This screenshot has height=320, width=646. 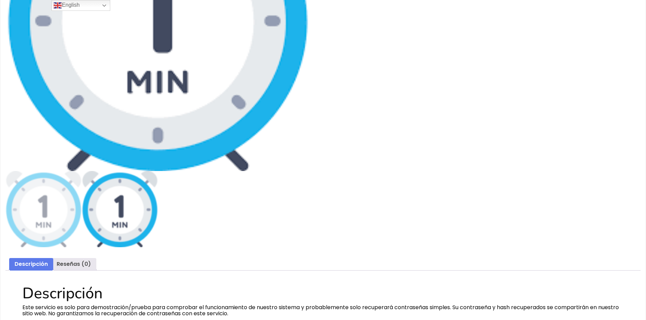 What do you see at coordinates (320, 311) in the screenshot?
I see `font: Este servicio es solo para demostración/prueba para comprobar el funcionamiento de nuestro sistem...` at bounding box center [320, 311].